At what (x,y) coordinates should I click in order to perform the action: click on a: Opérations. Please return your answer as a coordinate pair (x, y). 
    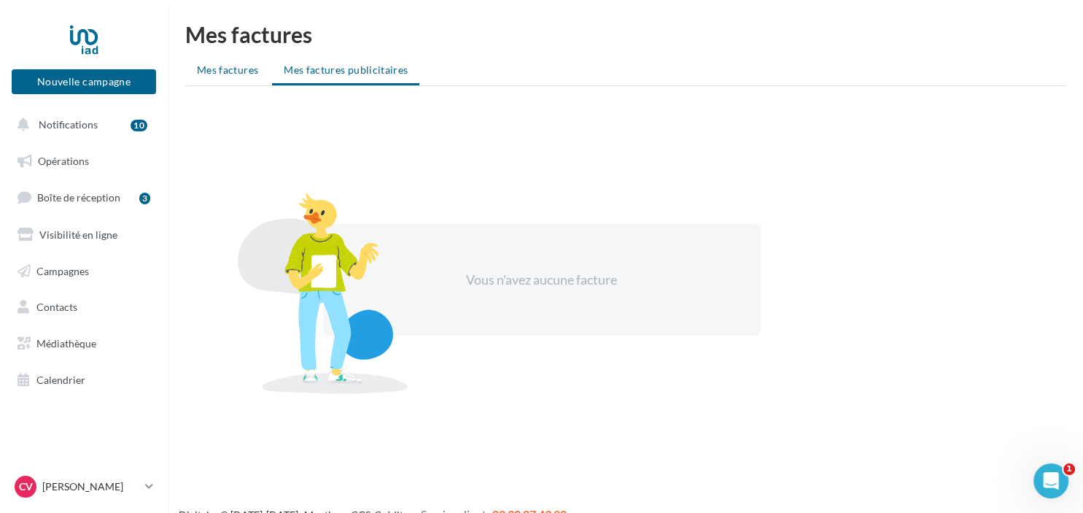
    Looking at the image, I should click on (84, 161).